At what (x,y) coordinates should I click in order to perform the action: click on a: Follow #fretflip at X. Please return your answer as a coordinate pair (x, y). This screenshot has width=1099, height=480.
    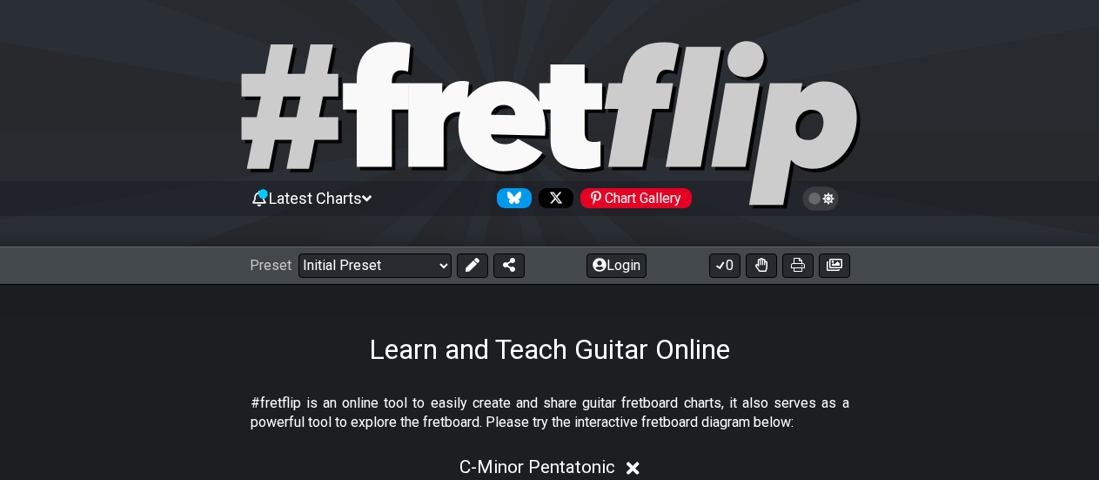
    Looking at the image, I should click on (553, 198).